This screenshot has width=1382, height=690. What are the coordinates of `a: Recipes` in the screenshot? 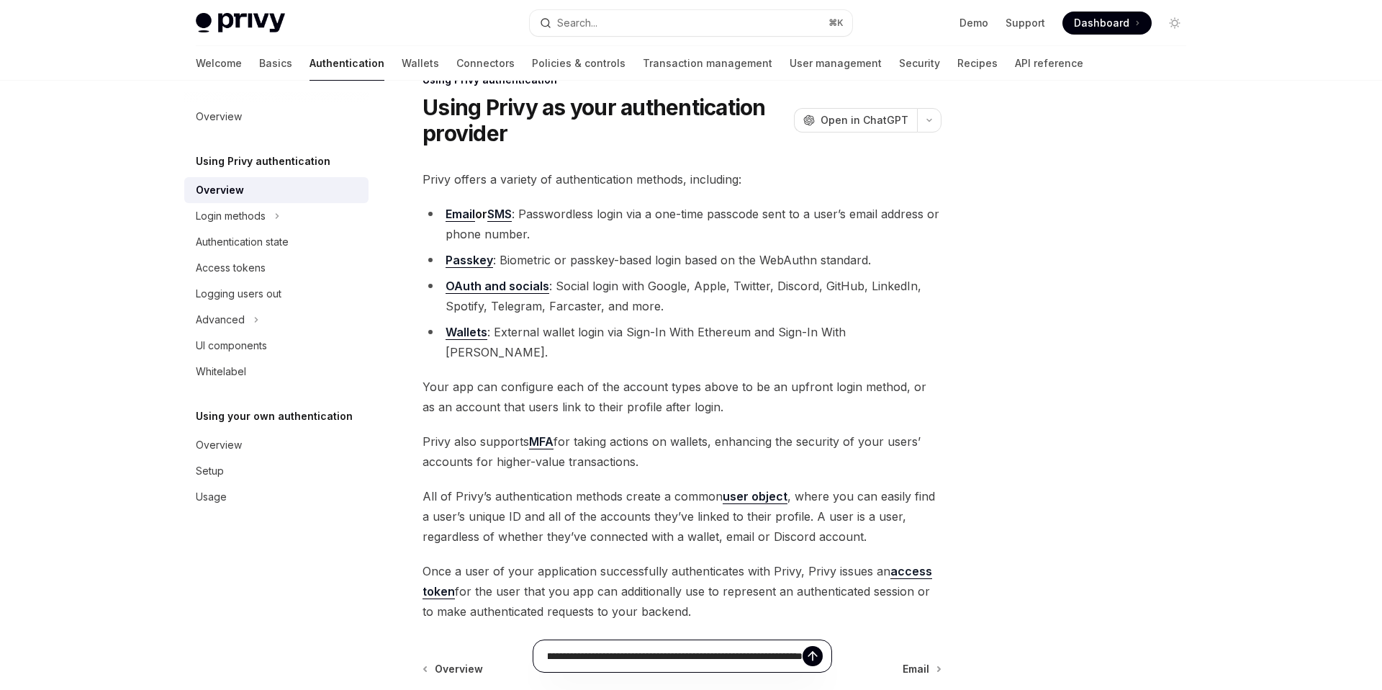 It's located at (978, 63).